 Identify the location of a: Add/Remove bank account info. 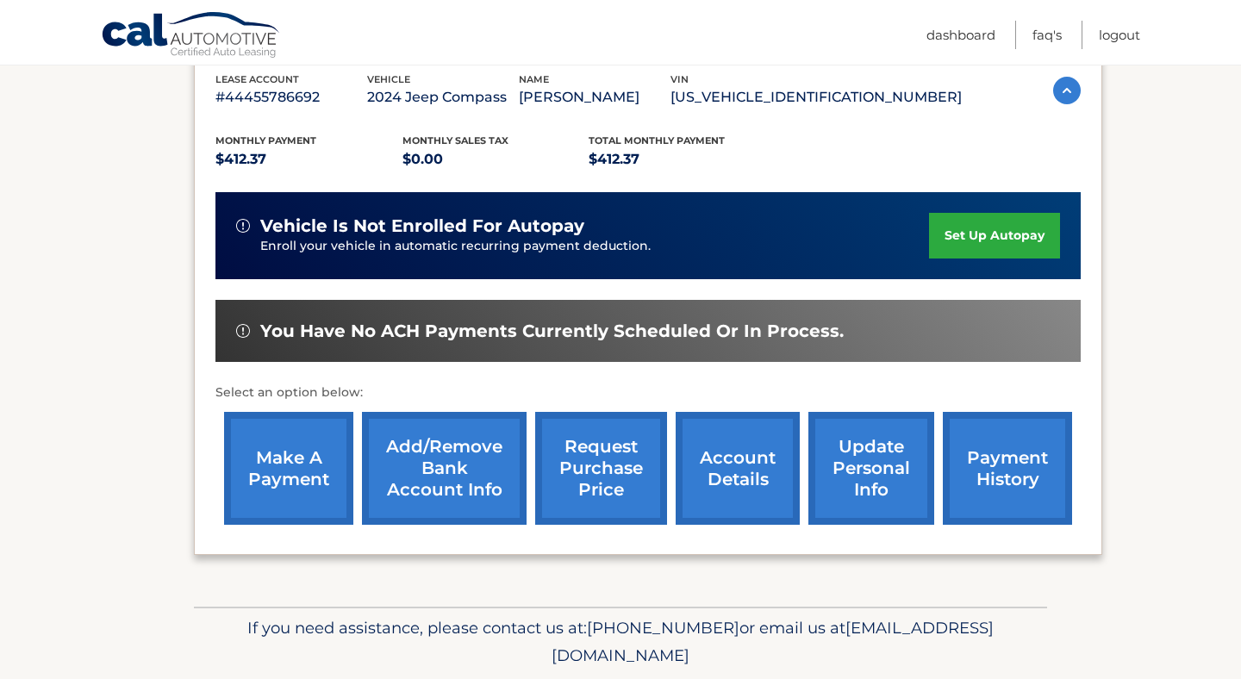
(444, 468).